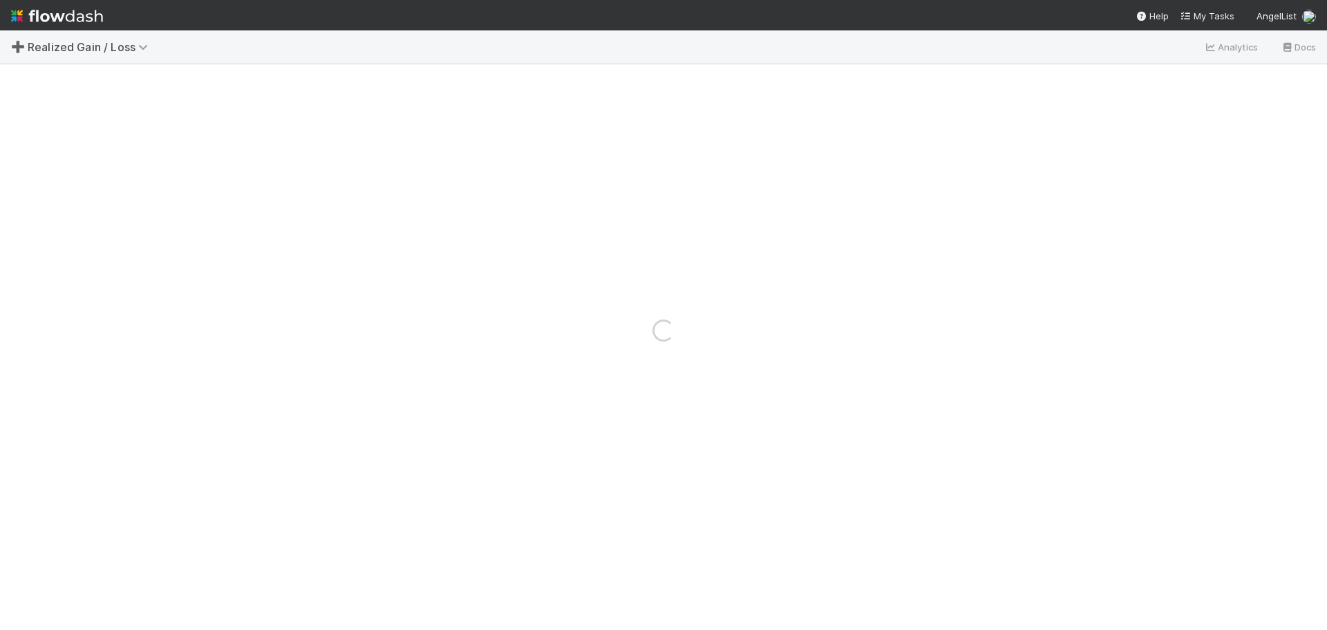 The width and height of the screenshot is (1327, 630). I want to click on img: avatar_bc42736a-3f00-4d10-a11d-d22e63cdc729.png, so click(1309, 17).